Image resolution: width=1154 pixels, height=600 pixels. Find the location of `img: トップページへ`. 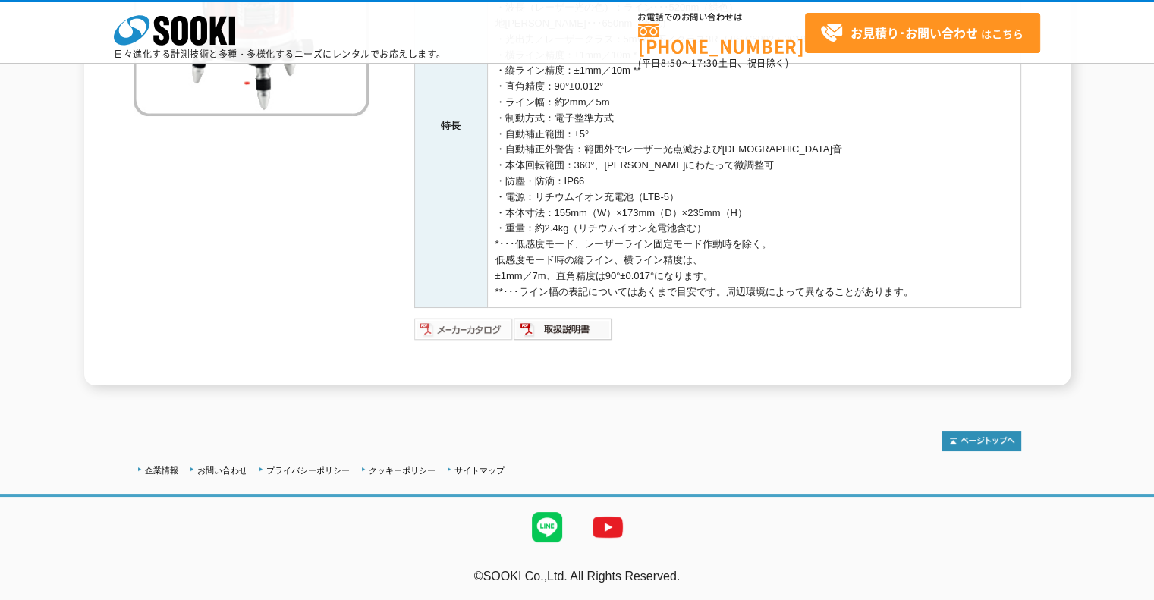

img: トップページへ is located at coordinates (981, 441).